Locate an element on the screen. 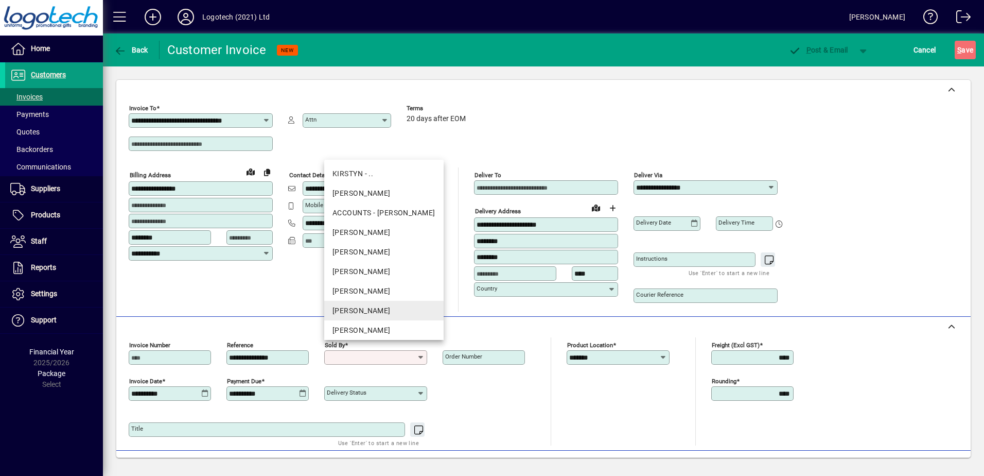 The width and height of the screenshot is (984, 476). span: Reports is located at coordinates (43, 267).